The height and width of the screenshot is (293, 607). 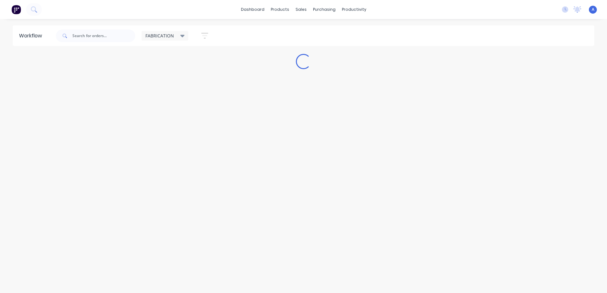 I want to click on span: FABRICATION, so click(x=160, y=36).